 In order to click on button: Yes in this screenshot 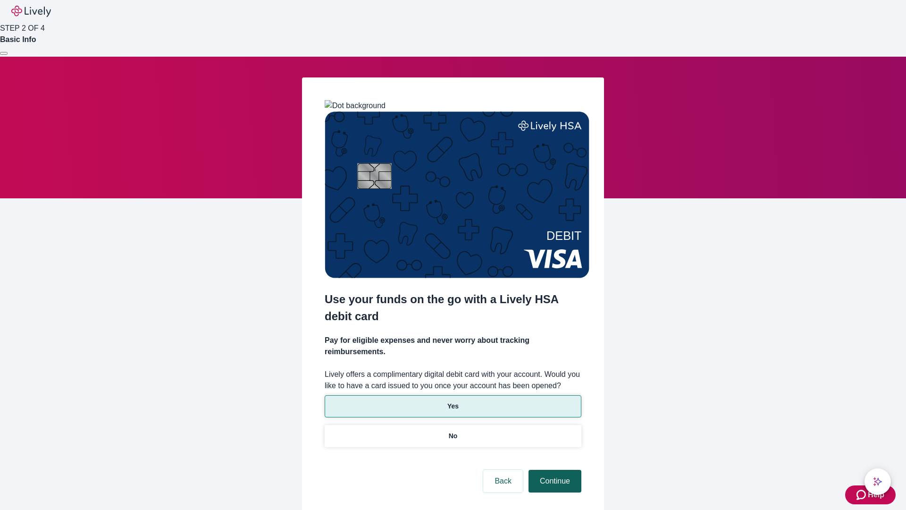, I will do `click(453, 406)`.